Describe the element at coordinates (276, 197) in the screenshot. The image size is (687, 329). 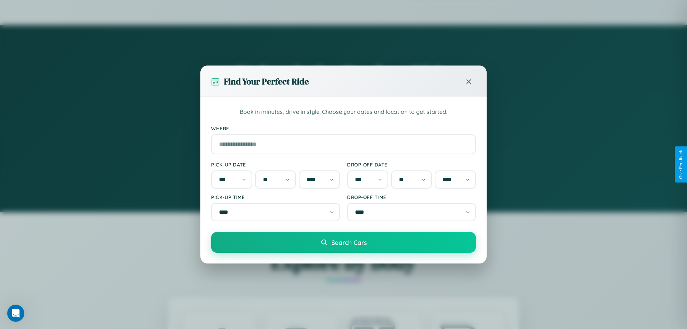
I see `label: Pick-up Time` at that location.